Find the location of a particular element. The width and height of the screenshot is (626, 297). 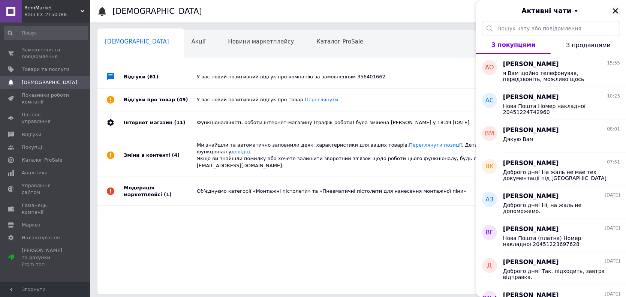

span: (49) is located at coordinates (182, 99).